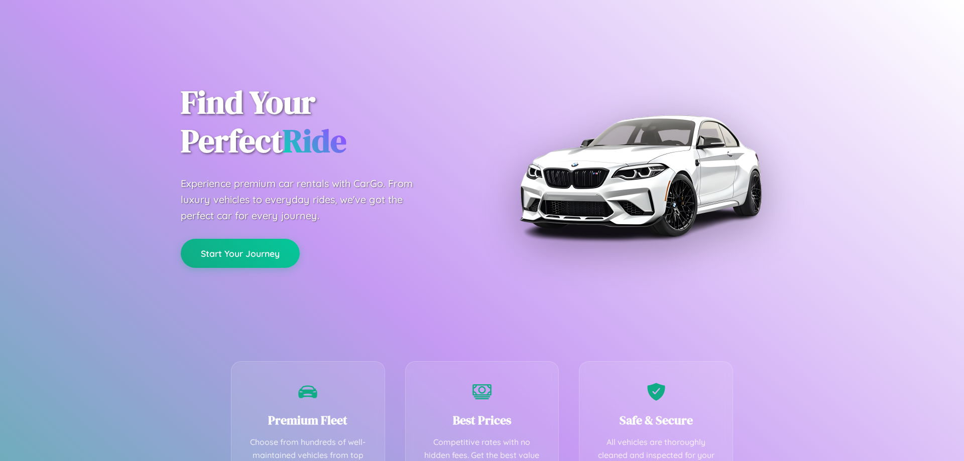  What do you see at coordinates (240, 253) in the screenshot?
I see `button: Start Your Journey` at bounding box center [240, 253].